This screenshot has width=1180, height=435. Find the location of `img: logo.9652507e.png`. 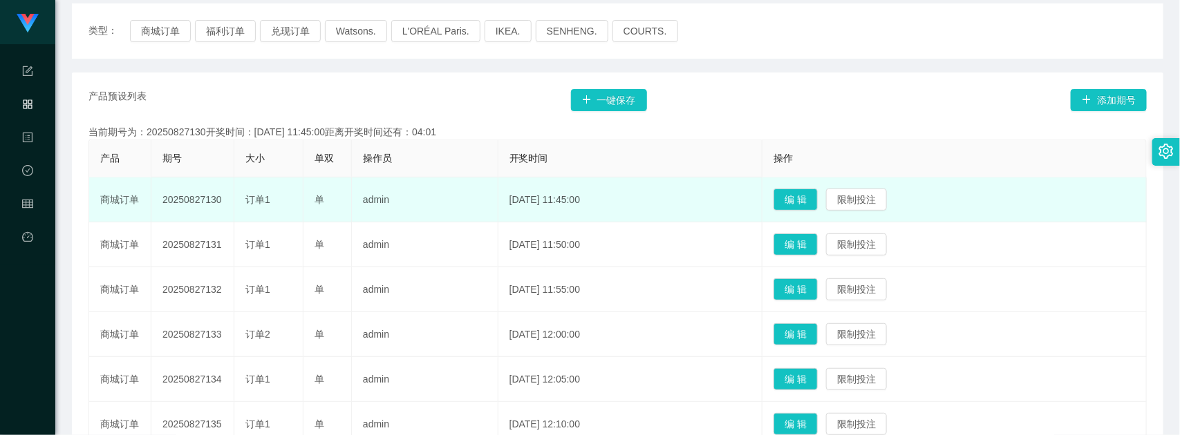

img: logo.9652507e.png is located at coordinates (28, 24).